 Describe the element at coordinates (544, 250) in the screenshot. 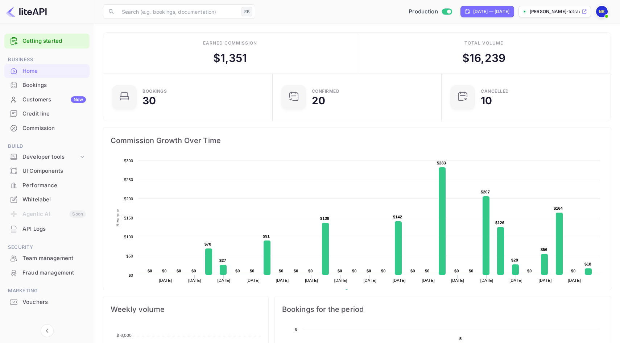

I see `text: $56` at that location.